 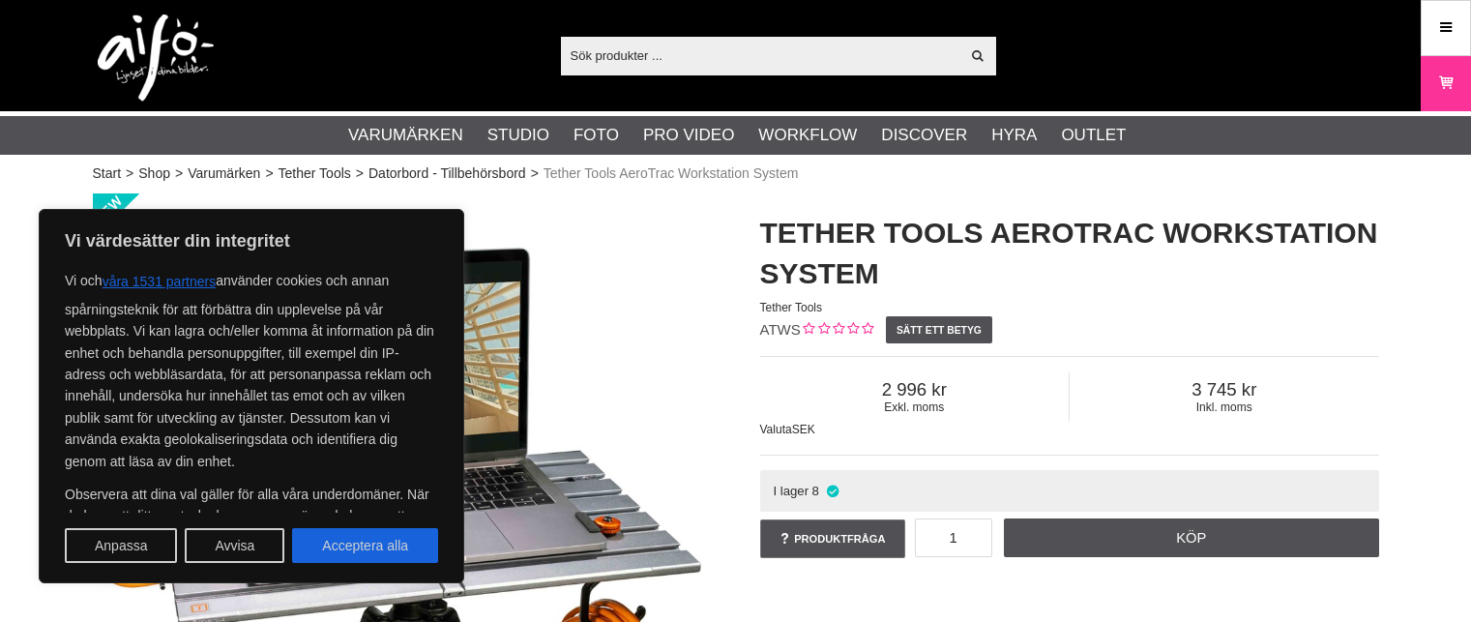 I want to click on span: ATWS, so click(x=780, y=329).